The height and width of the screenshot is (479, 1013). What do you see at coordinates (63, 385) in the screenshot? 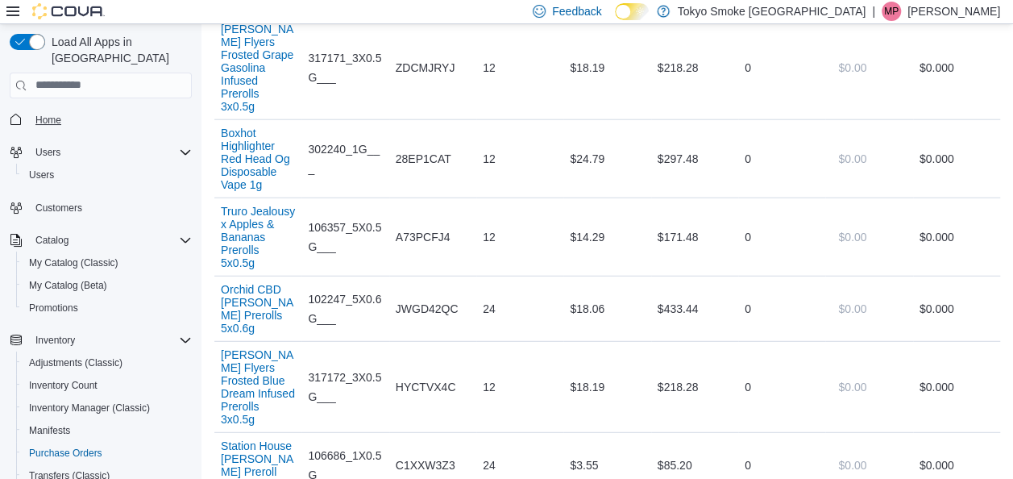
I see `a: Inventory Count` at bounding box center [63, 385].